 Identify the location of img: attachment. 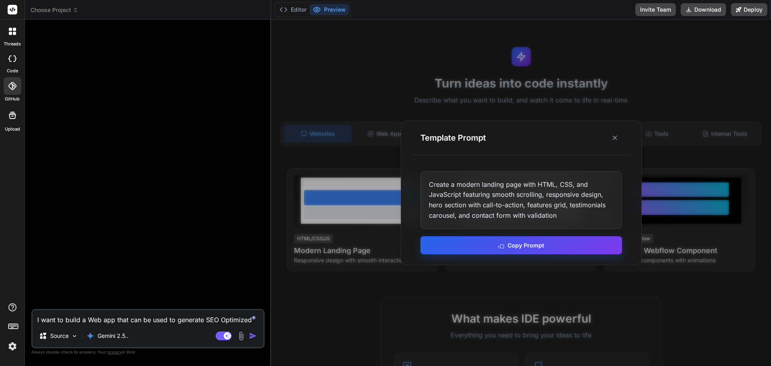
(241, 336).